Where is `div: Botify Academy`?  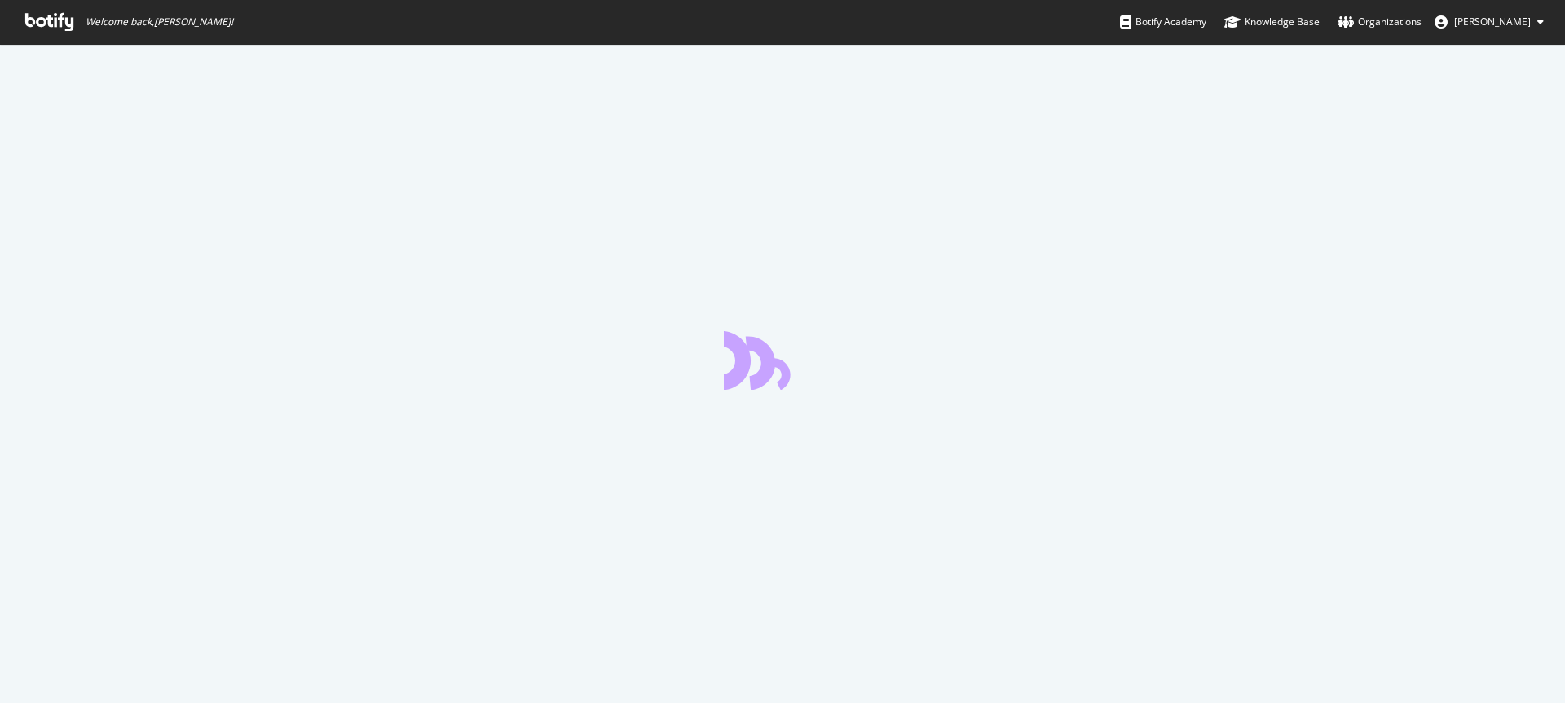 div: Botify Academy is located at coordinates (1163, 22).